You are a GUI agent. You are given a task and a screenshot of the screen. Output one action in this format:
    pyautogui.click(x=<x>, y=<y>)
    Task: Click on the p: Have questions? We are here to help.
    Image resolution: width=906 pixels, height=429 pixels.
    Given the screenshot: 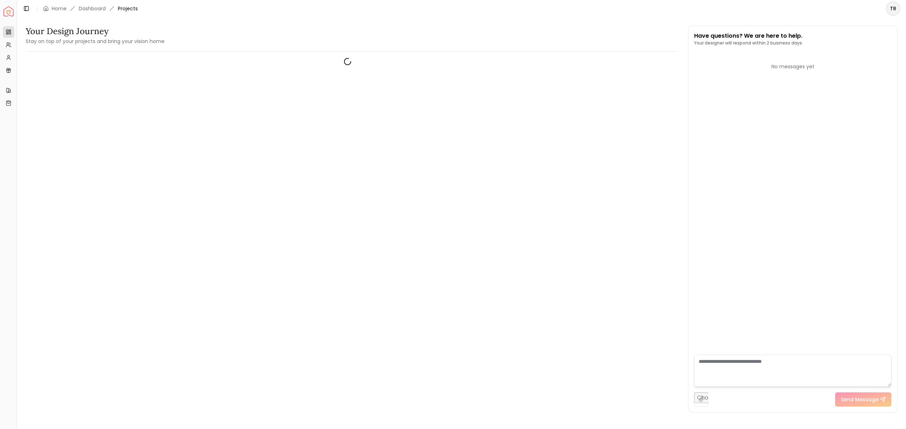 What is the action you would take?
    pyautogui.click(x=748, y=36)
    